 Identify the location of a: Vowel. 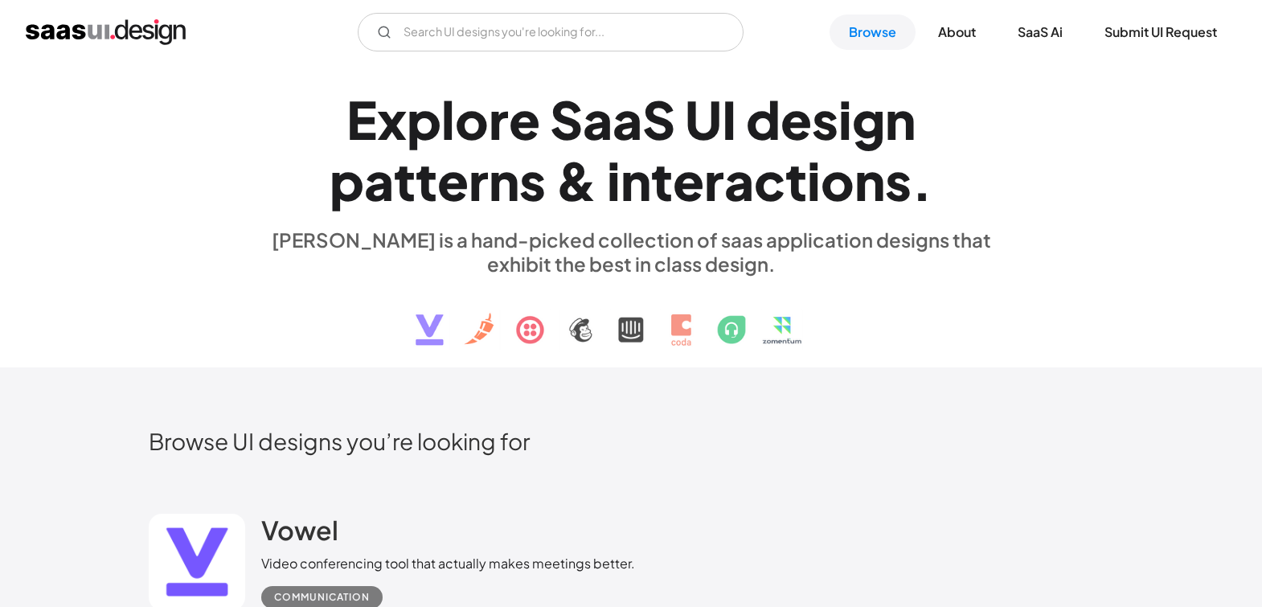
(300, 534).